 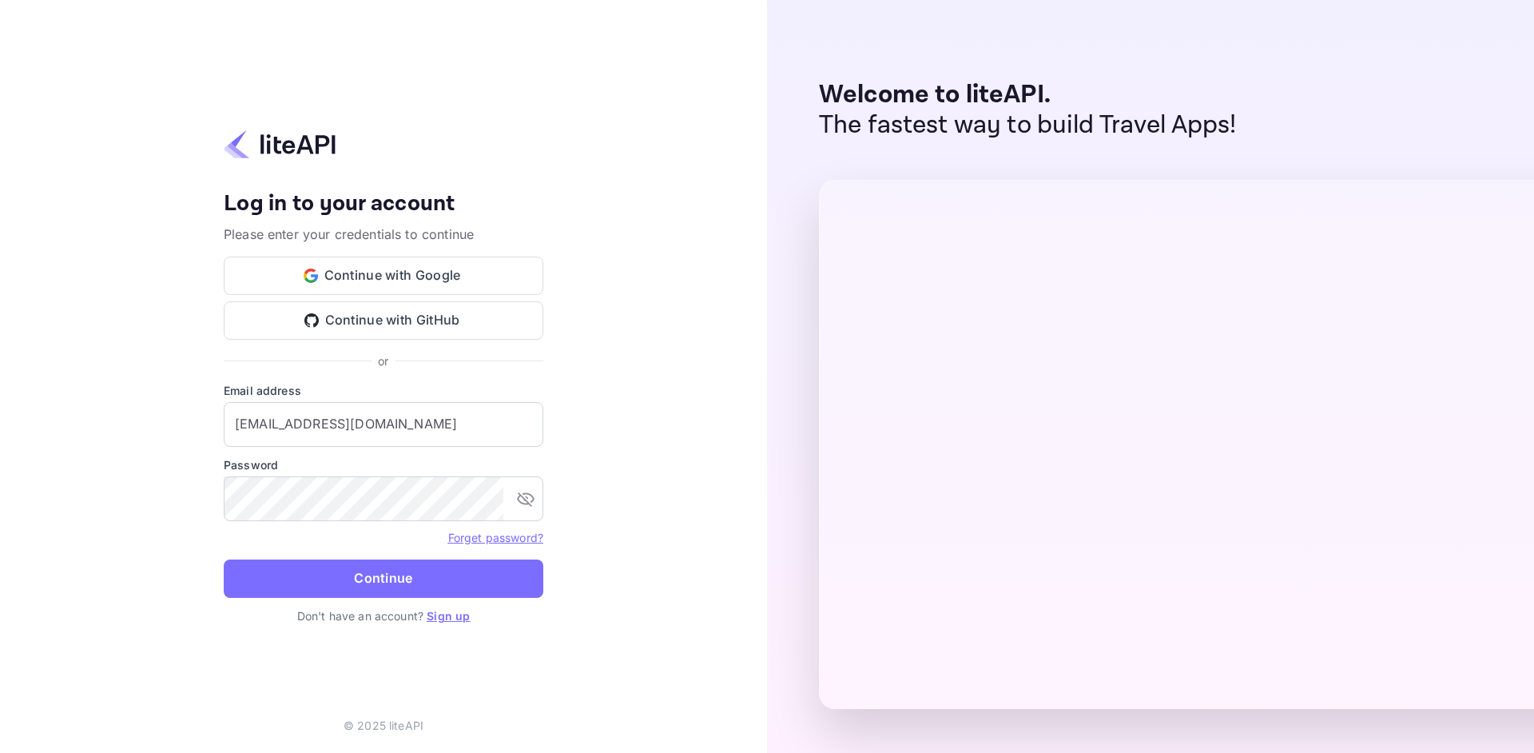 I want to click on input: Enter your email address, so click(x=384, y=424).